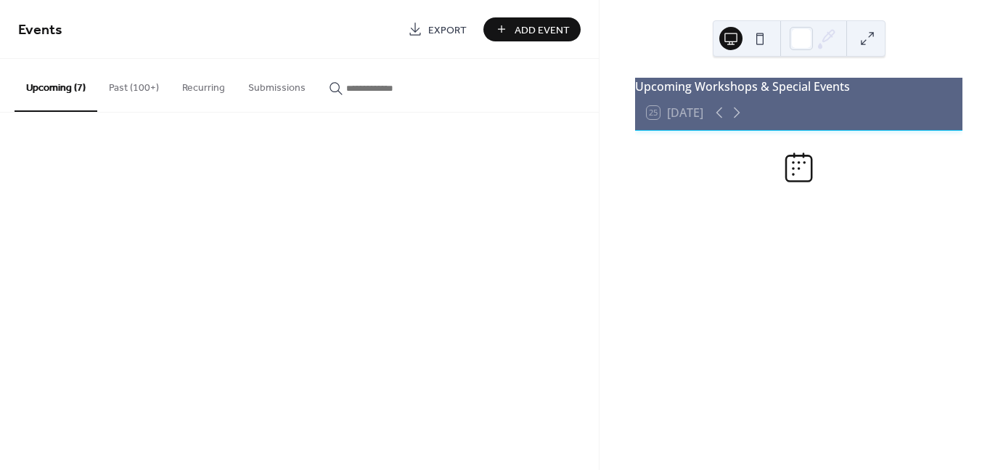 The width and height of the screenshot is (998, 470). What do you see at coordinates (40, 30) in the screenshot?
I see `span: Events` at bounding box center [40, 30].